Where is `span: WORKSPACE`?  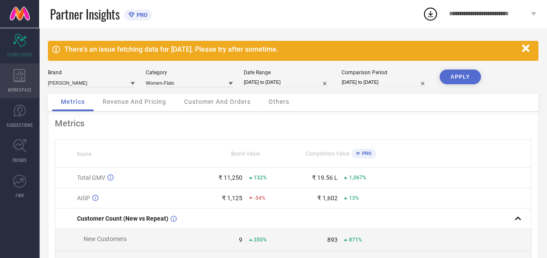
span: WORKSPACE is located at coordinates (20, 90).